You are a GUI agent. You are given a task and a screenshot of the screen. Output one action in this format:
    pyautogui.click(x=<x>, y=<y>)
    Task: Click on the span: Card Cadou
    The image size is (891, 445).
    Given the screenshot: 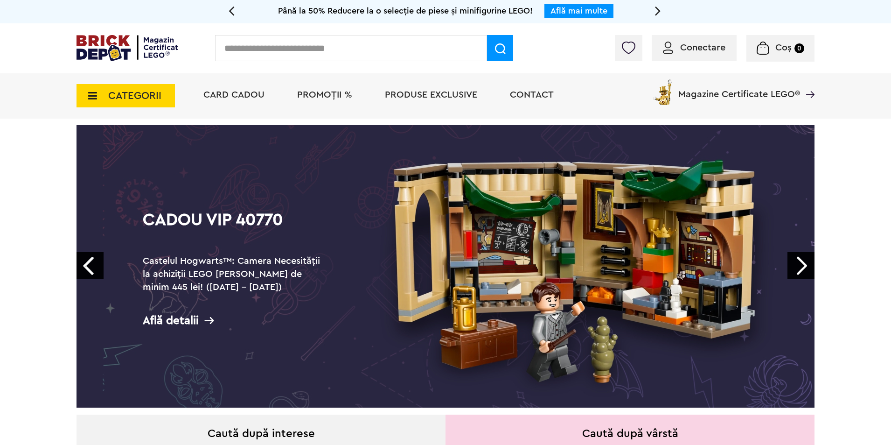 What is the action you would take?
    pyautogui.click(x=234, y=95)
    